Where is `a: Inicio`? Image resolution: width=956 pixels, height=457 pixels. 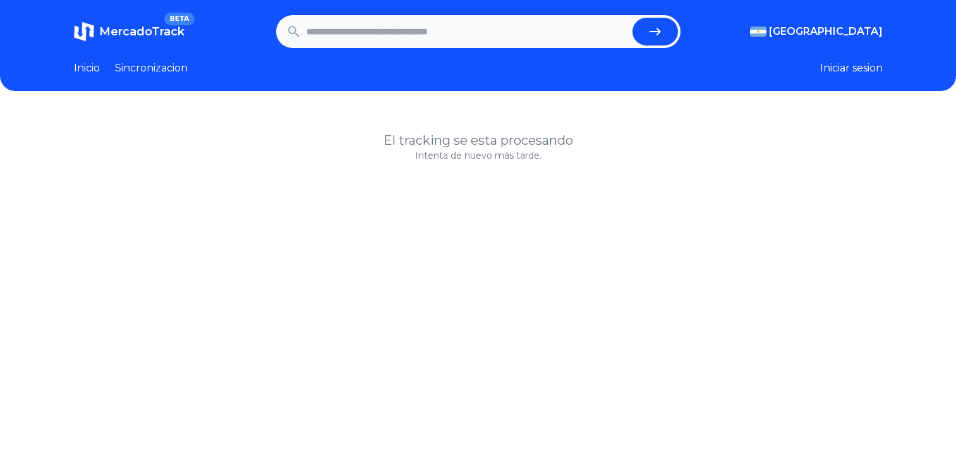
a: Inicio is located at coordinates (87, 68).